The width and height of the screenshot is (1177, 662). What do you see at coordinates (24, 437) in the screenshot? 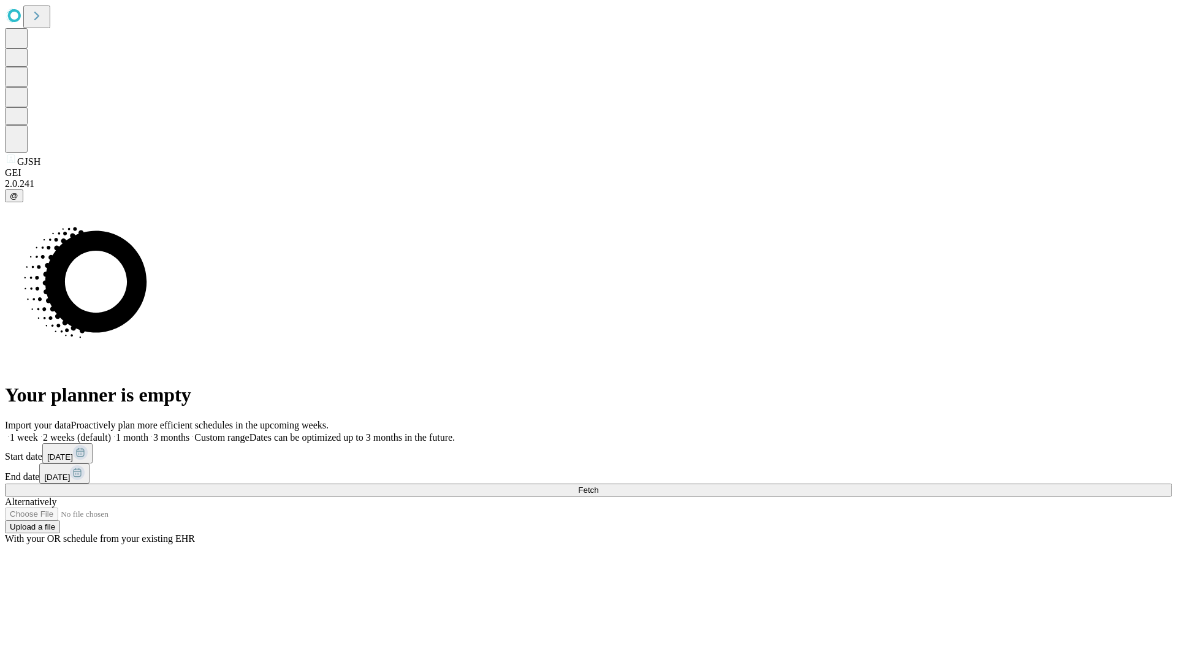
I see `span: 1 week` at bounding box center [24, 437].